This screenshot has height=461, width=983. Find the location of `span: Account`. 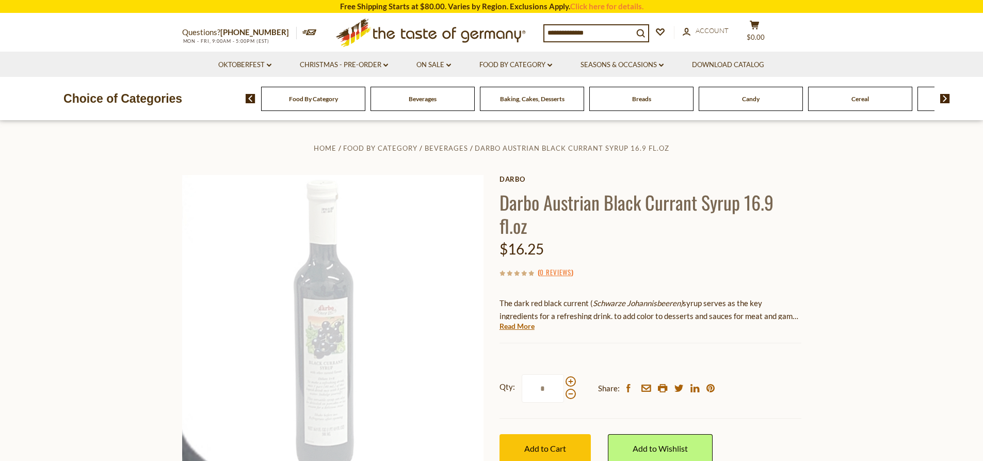

span: Account is located at coordinates (712, 30).